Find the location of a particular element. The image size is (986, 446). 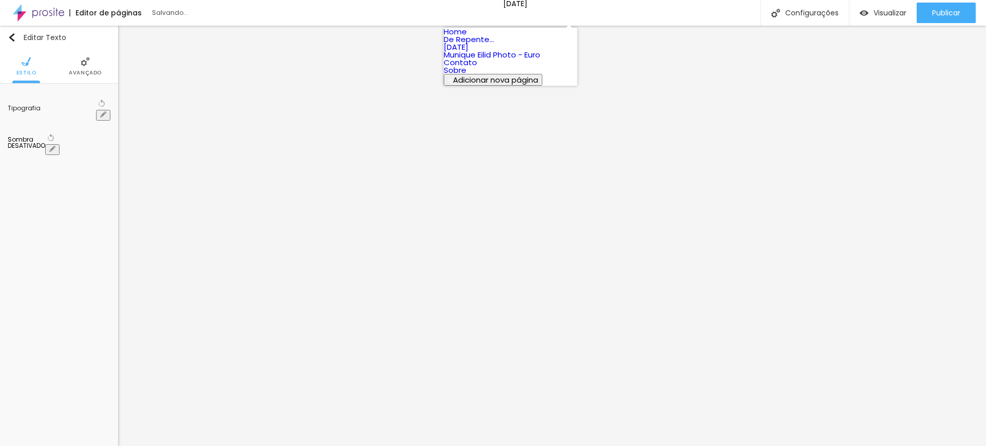

a: Munique Eilid Photo - Euro is located at coordinates (492, 54).